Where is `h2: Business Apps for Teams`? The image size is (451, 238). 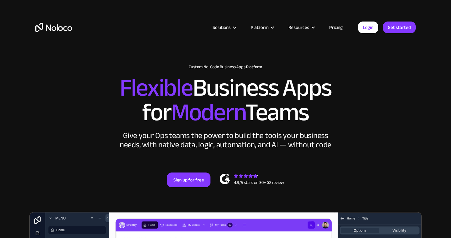 h2: Business Apps for Teams is located at coordinates (226, 100).